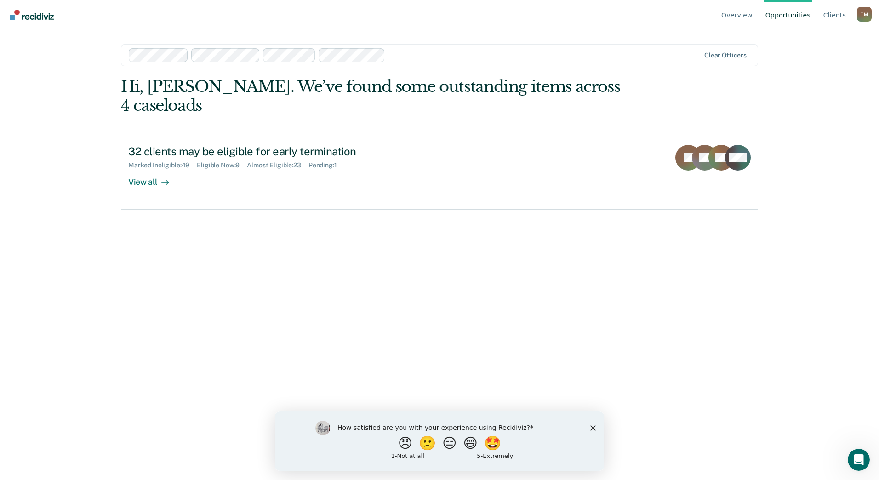 This screenshot has width=879, height=480. Describe the element at coordinates (865, 14) in the screenshot. I see `button: Profile dropdown button` at that location.